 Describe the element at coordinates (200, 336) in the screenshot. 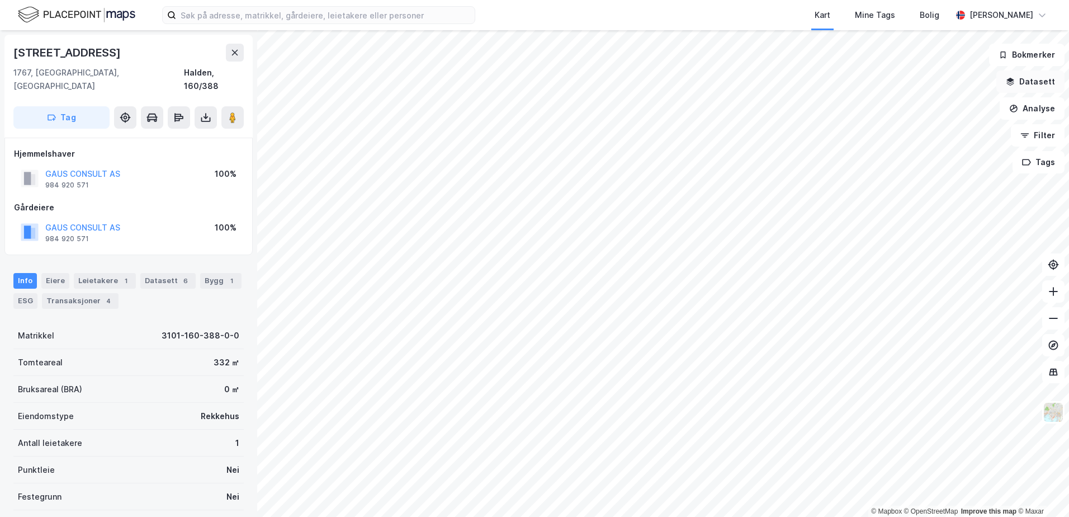

I see `div: 3101-160-388-0-0` at that location.